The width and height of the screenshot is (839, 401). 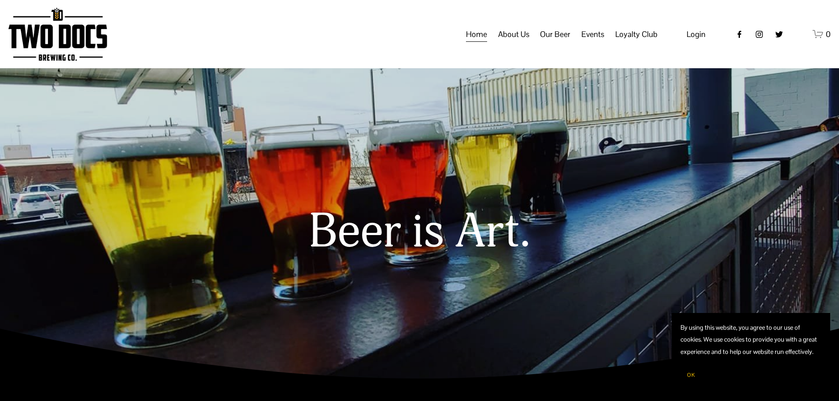 What do you see at coordinates (821, 34) in the screenshot?
I see `a: 0 items in cart` at bounding box center [821, 34].